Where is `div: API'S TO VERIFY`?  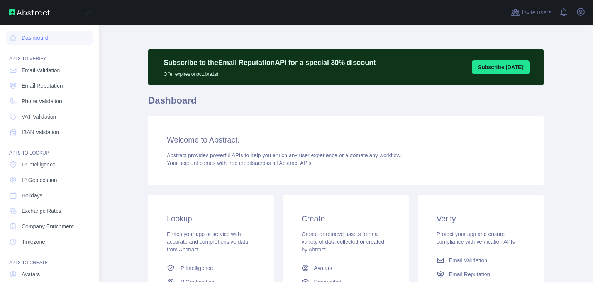 div: API'S TO VERIFY is located at coordinates (49, 54).